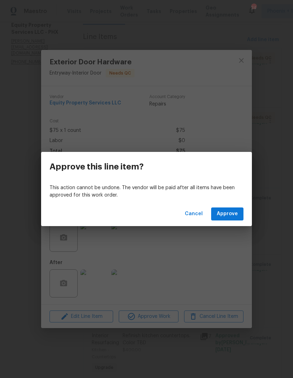 The width and height of the screenshot is (293, 378). What do you see at coordinates (147, 192) in the screenshot?
I see `p: This action cannot be undone. The vendor will be paid after all items have been approved for this...` at bounding box center [147, 192].